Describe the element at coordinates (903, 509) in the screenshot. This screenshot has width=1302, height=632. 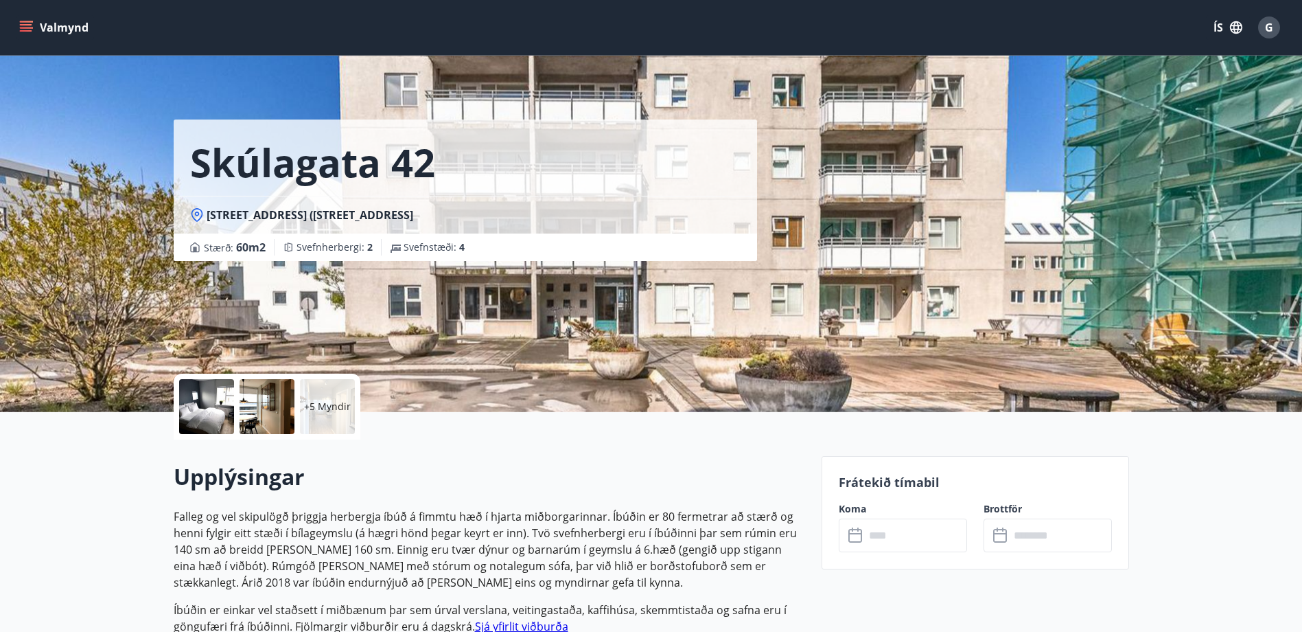
I see `label: Koma` at that location.